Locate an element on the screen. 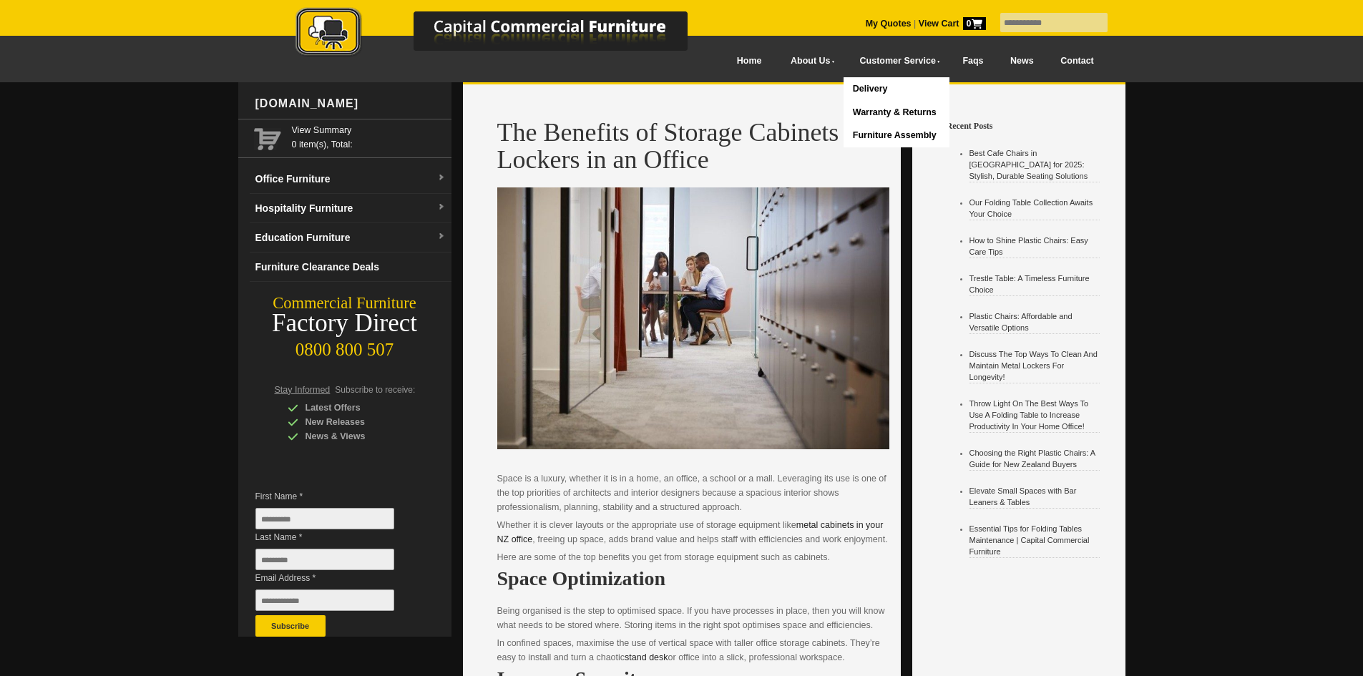  p: Here are some of the top benefits you get from storage equipment such as cabinets. is located at coordinates (693, 557).